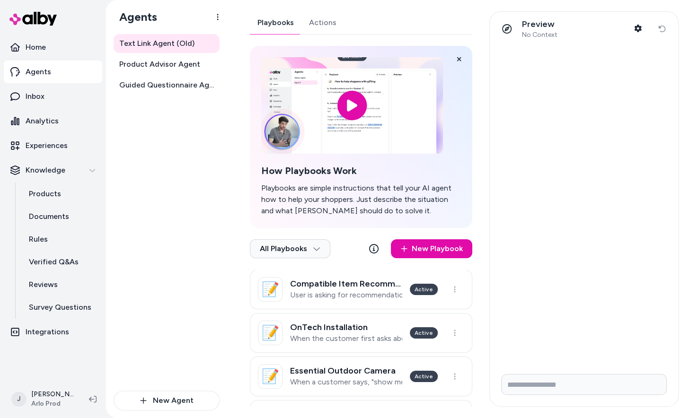 The height and width of the screenshot is (418, 690). I want to click on p: Integrations, so click(47, 332).